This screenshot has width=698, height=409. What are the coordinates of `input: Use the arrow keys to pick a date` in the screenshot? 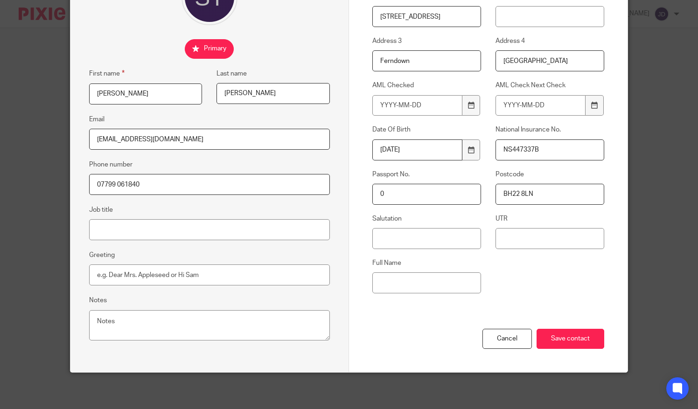 It's located at (417, 150).